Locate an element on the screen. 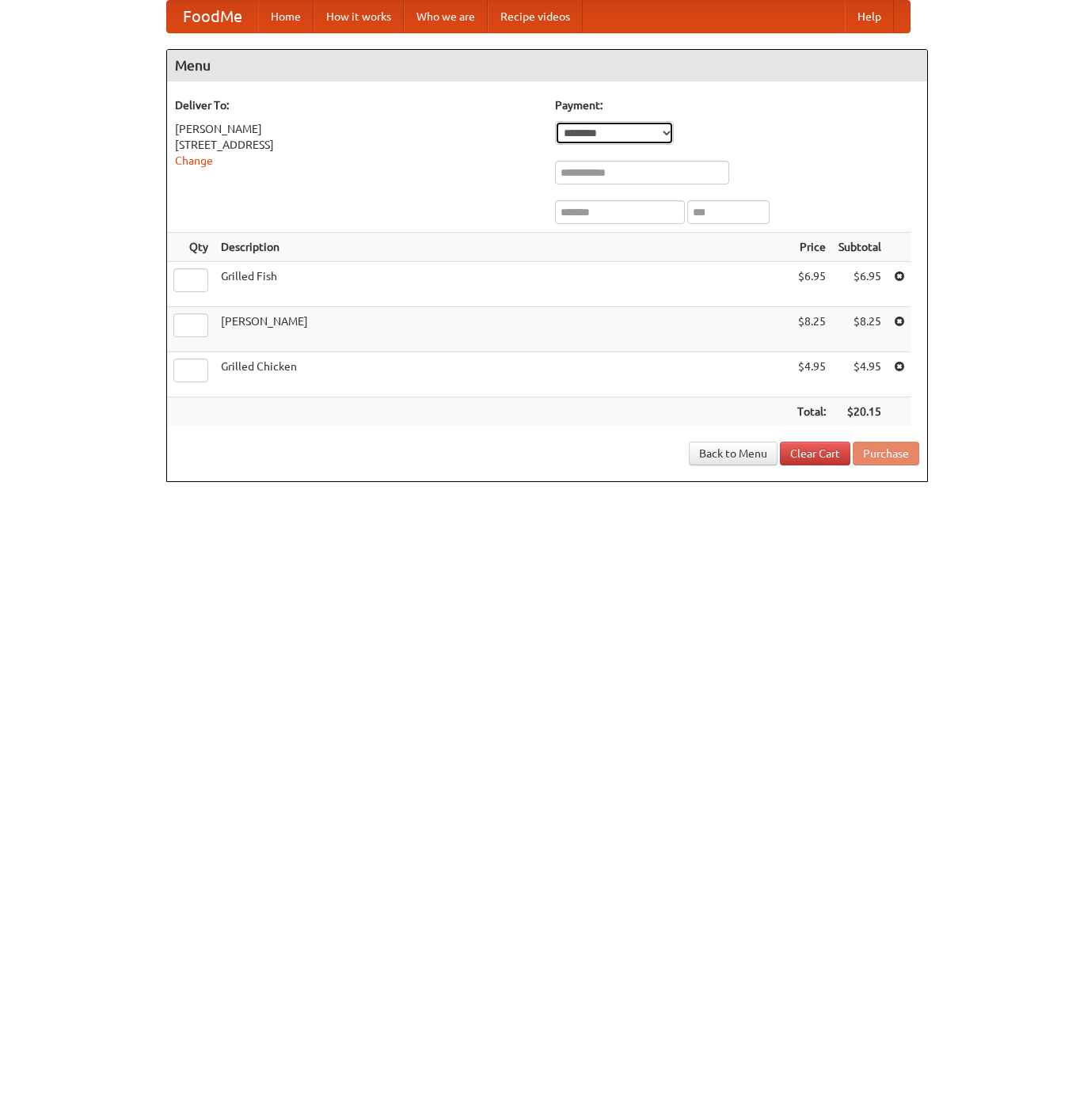 Image resolution: width=1076 pixels, height=1120 pixels. th: Description is located at coordinates (503, 247).